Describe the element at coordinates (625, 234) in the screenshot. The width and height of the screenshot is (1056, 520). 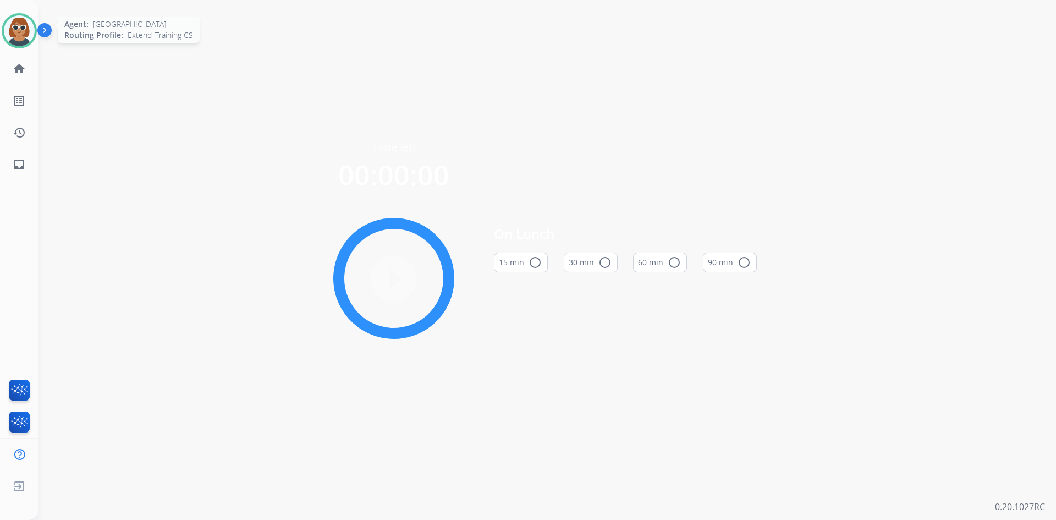
I see `span: On Lunch` at that location.